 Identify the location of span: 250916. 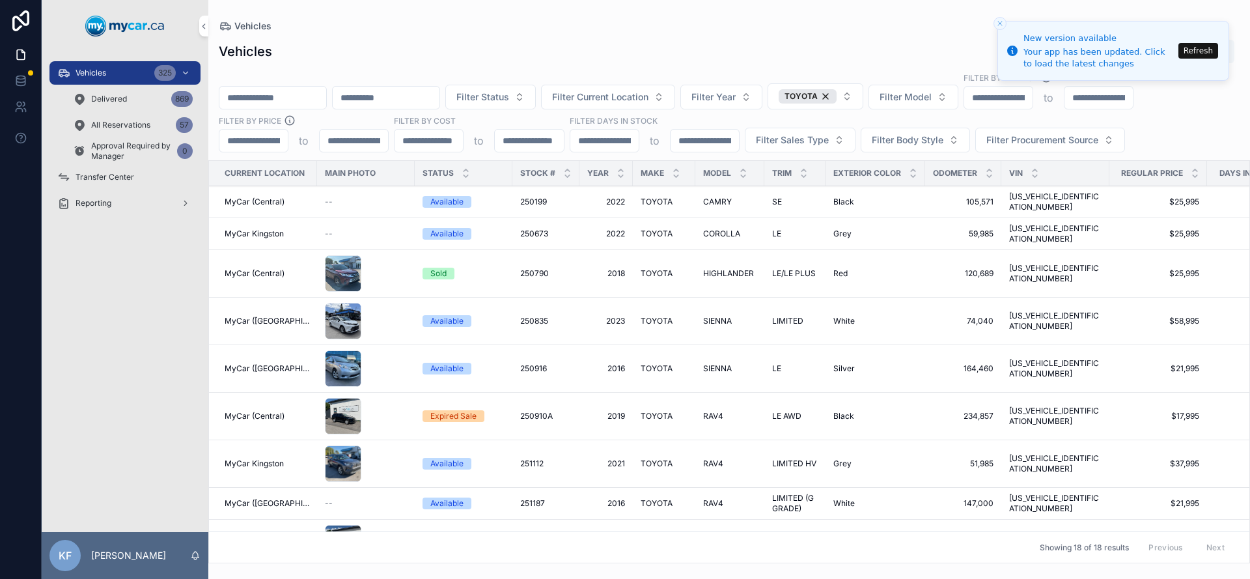
(533, 368).